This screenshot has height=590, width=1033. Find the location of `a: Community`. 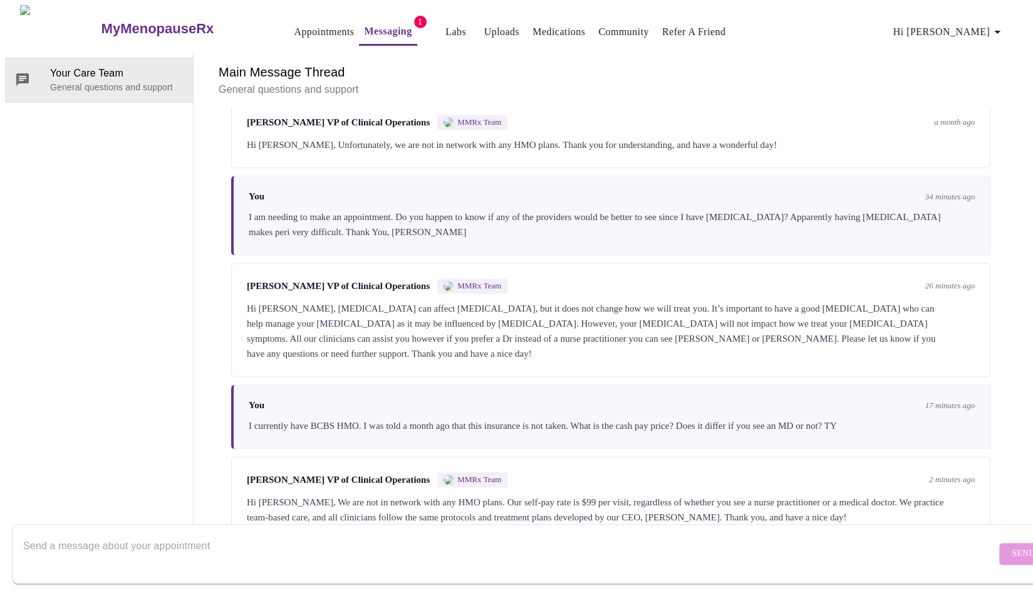

a: Community is located at coordinates (623, 32).